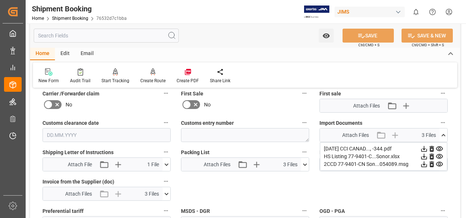 This screenshot has height=218, width=466. I want to click on input: DD.MM.YYYY, so click(107, 135).